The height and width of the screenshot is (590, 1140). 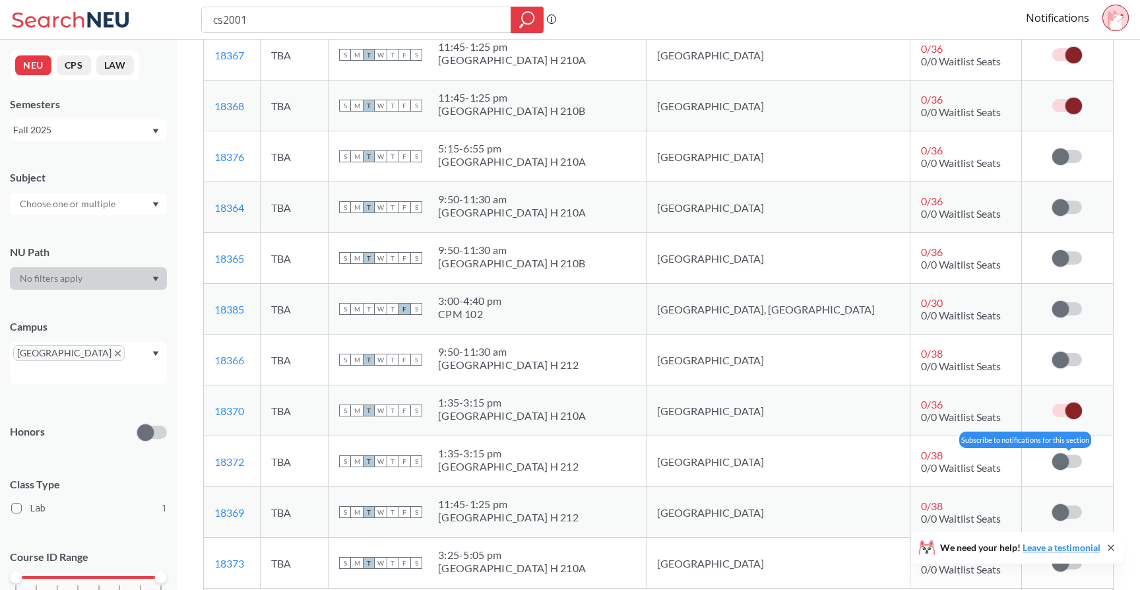 I want to click on a: 18364, so click(x=229, y=207).